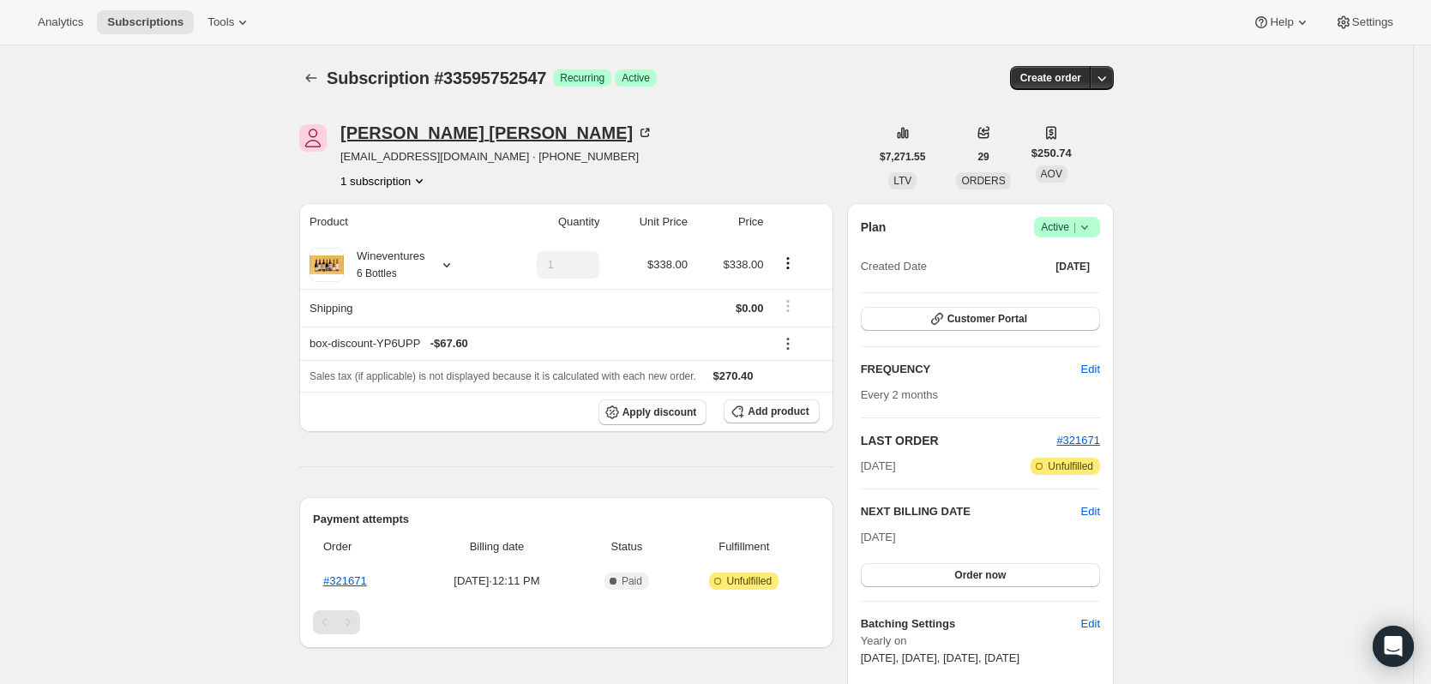 The height and width of the screenshot is (684, 1431). I want to click on span: Order now, so click(980, 575).